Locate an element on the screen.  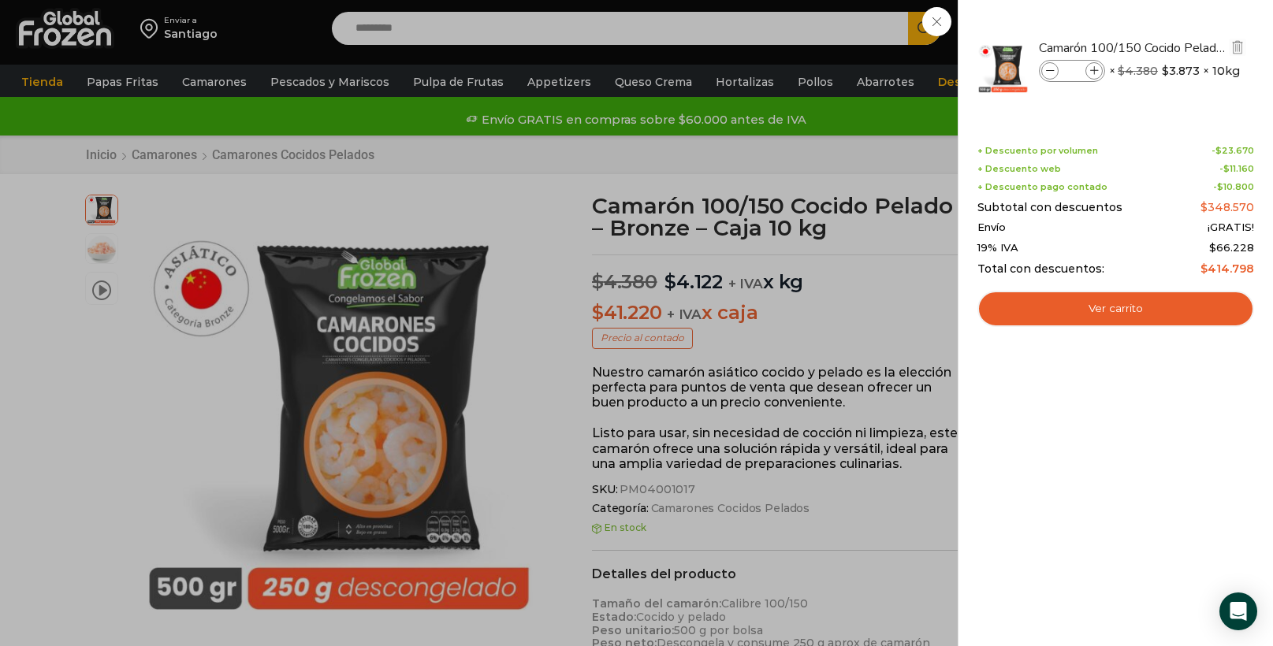
span: + Descuento pago contado is located at coordinates (1042, 187).